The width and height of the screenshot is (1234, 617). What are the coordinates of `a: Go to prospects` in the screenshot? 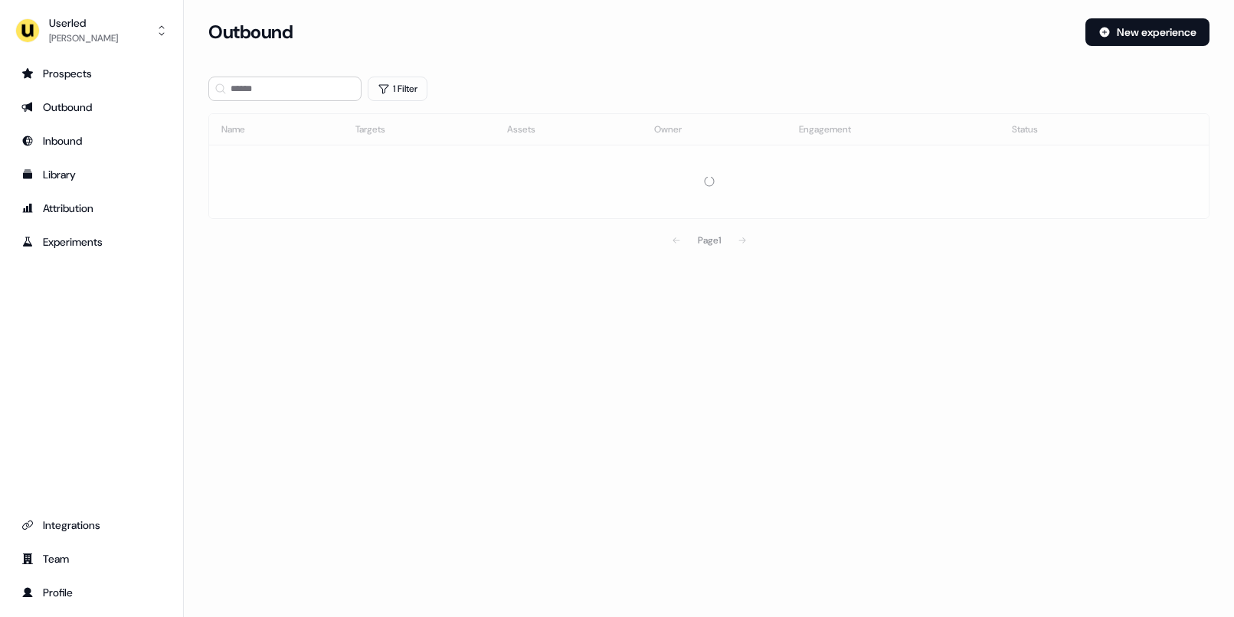 It's located at (91, 74).